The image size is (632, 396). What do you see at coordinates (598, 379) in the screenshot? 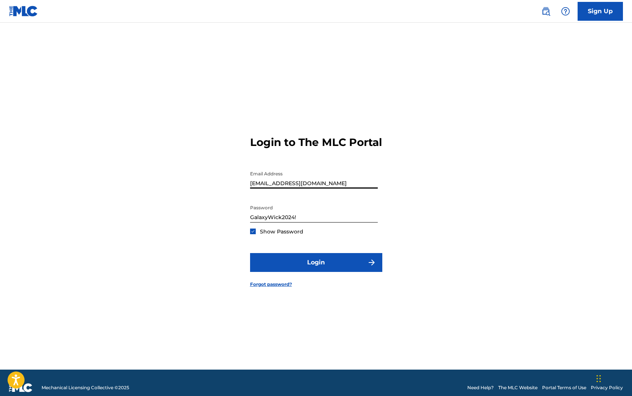
I see `div: Drag` at bounding box center [598, 379].